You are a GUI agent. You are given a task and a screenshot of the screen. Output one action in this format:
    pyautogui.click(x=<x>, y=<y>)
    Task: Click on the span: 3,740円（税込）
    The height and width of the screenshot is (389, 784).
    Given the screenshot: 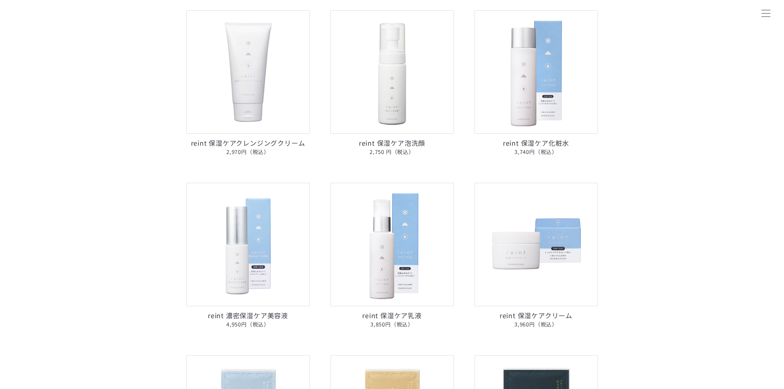 What is the action you would take?
    pyautogui.click(x=536, y=152)
    